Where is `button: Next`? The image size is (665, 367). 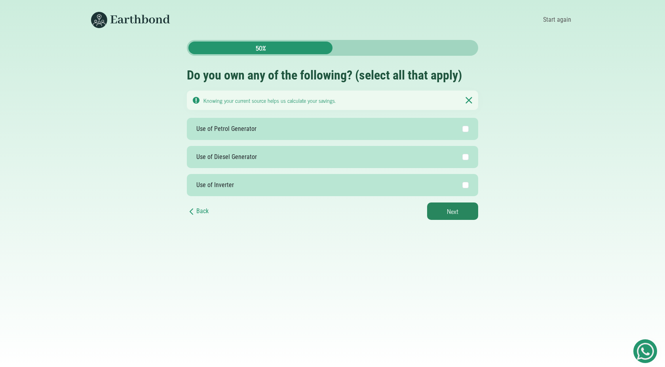 button: Next is located at coordinates (452, 211).